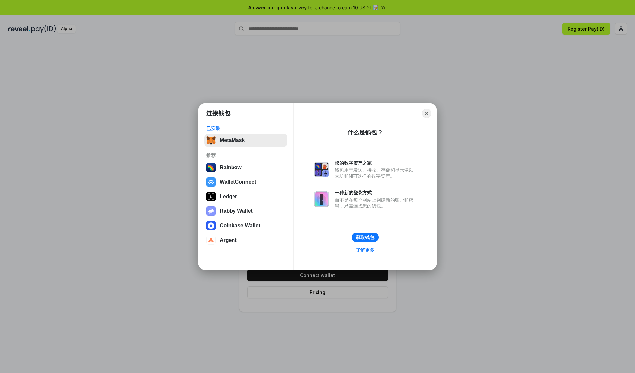 This screenshot has height=373, width=635. What do you see at coordinates (246, 168) in the screenshot?
I see `button: Rainbow` at bounding box center [246, 168].